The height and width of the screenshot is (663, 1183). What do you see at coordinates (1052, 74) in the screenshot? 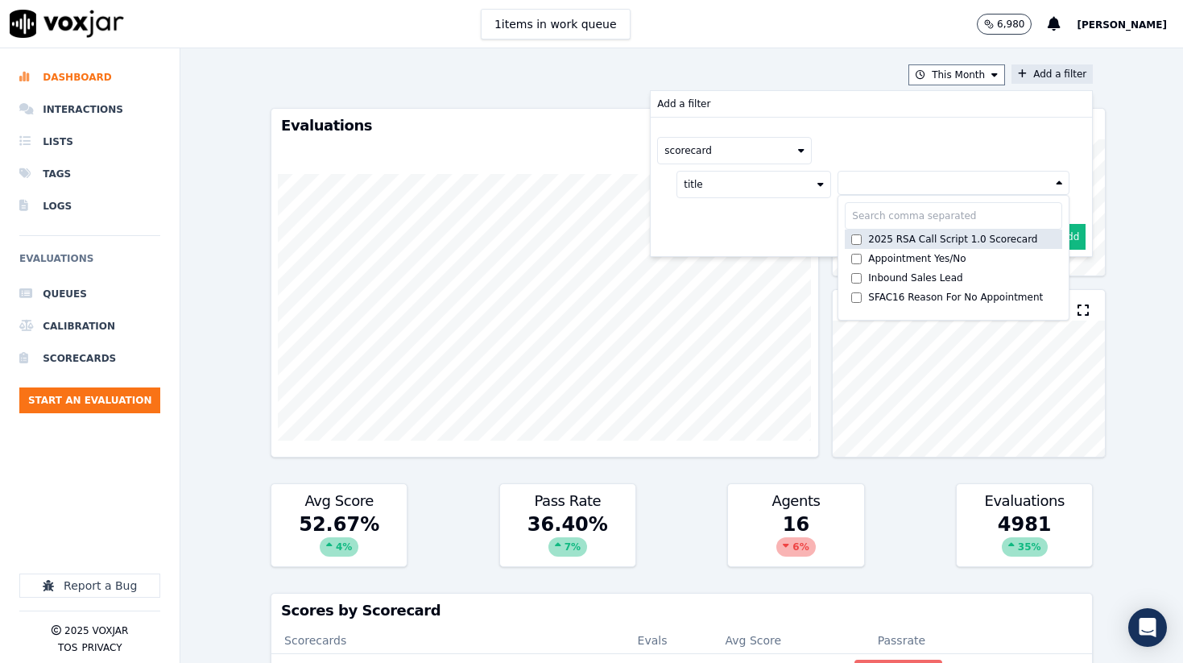
I see `button: Add a filterAdd a filter scorecard title 2025 RSA Call Script 1.0 Scorecard Appointment Yes/No In...` at bounding box center [1052, 74].